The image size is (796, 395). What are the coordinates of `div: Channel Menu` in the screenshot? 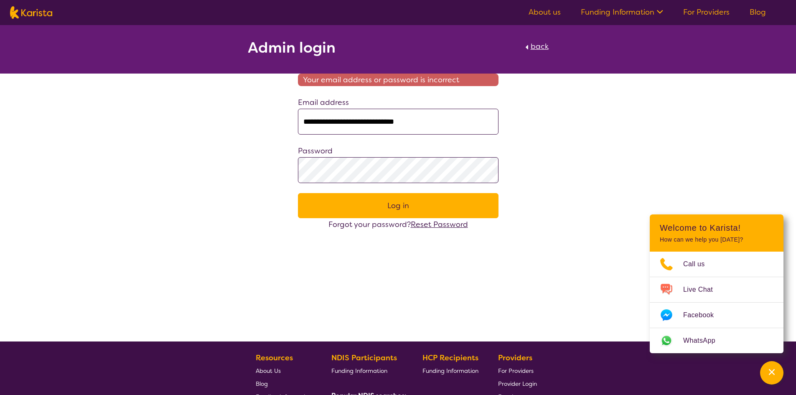 It's located at (717, 284).